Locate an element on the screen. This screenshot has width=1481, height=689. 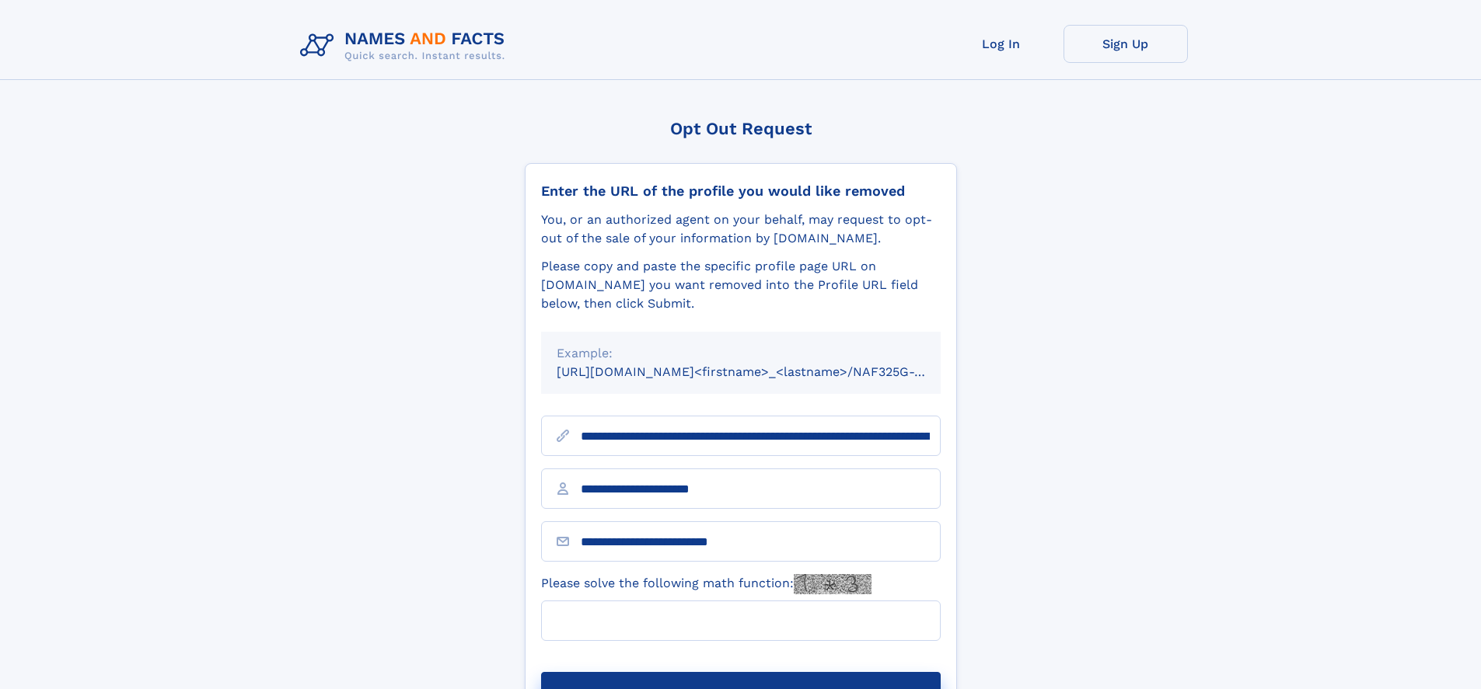
div: Opt Out Request is located at coordinates (741, 128).